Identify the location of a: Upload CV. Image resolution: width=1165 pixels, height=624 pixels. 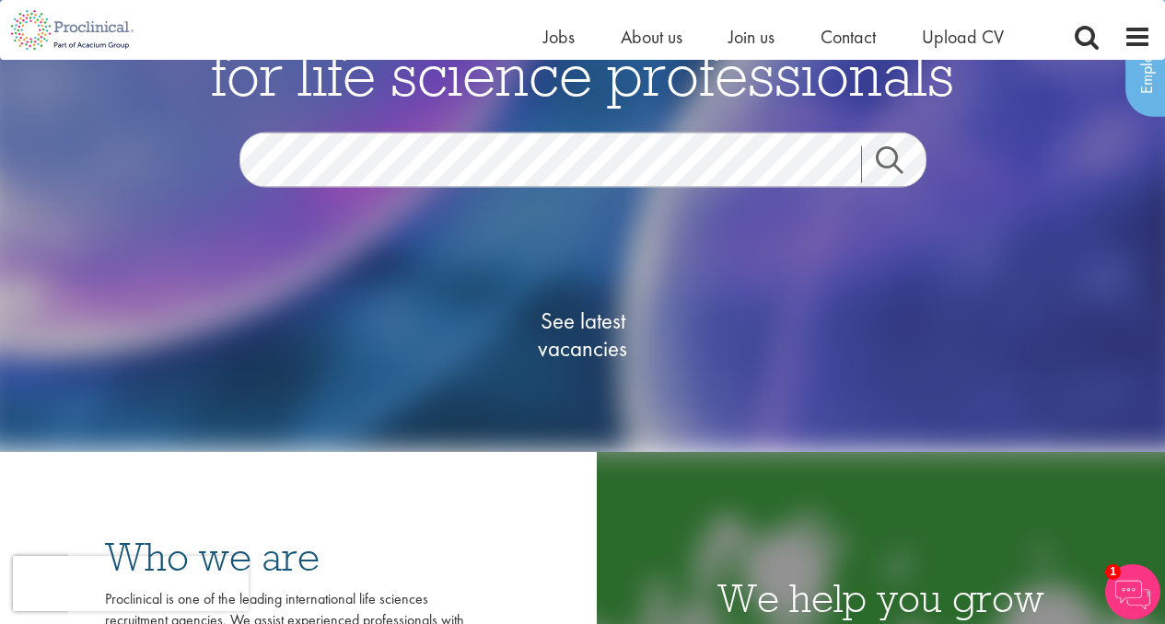
(962, 37).